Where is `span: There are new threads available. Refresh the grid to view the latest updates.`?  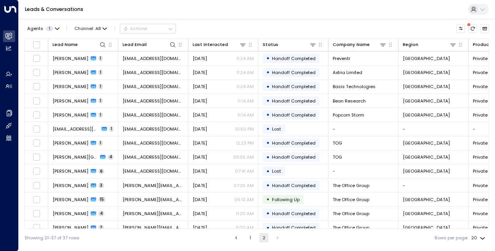
span: There are new threads available. Refresh the grid to view the latest updates. is located at coordinates (473, 28).